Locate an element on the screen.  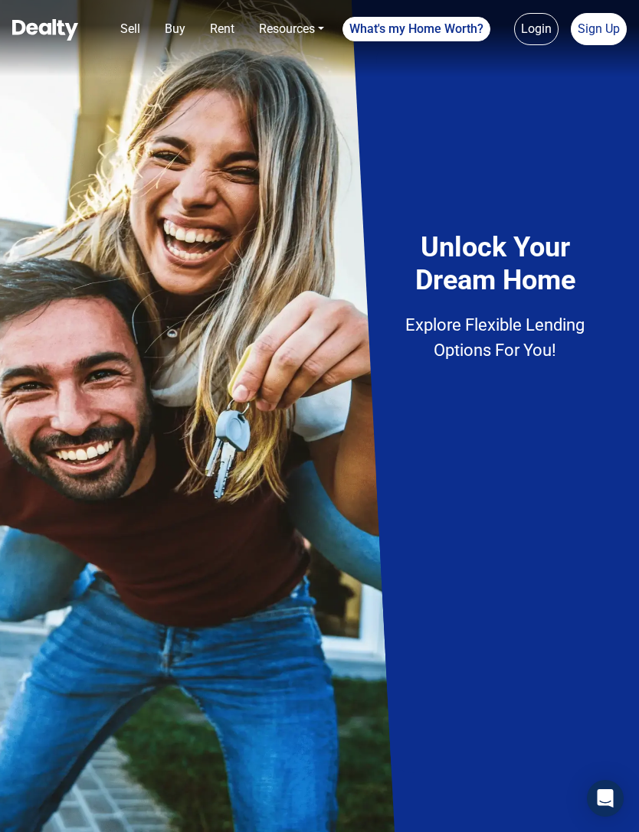
h4: Unlock Your Dream Home is located at coordinates (495, 264).